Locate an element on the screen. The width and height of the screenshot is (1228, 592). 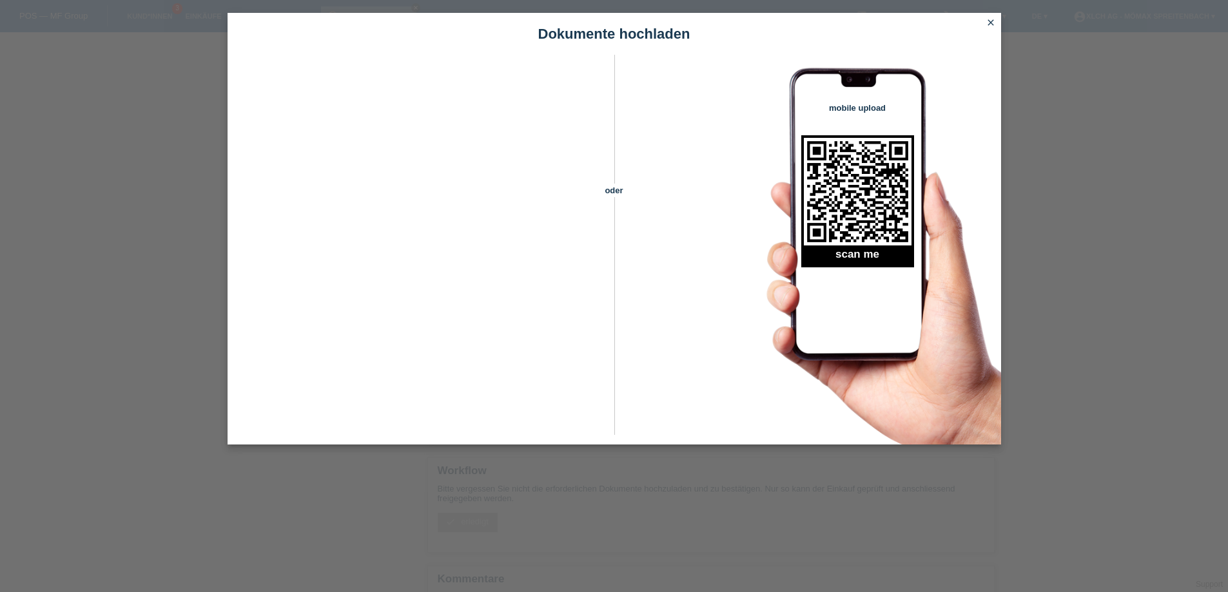
i: close is located at coordinates (991, 23).